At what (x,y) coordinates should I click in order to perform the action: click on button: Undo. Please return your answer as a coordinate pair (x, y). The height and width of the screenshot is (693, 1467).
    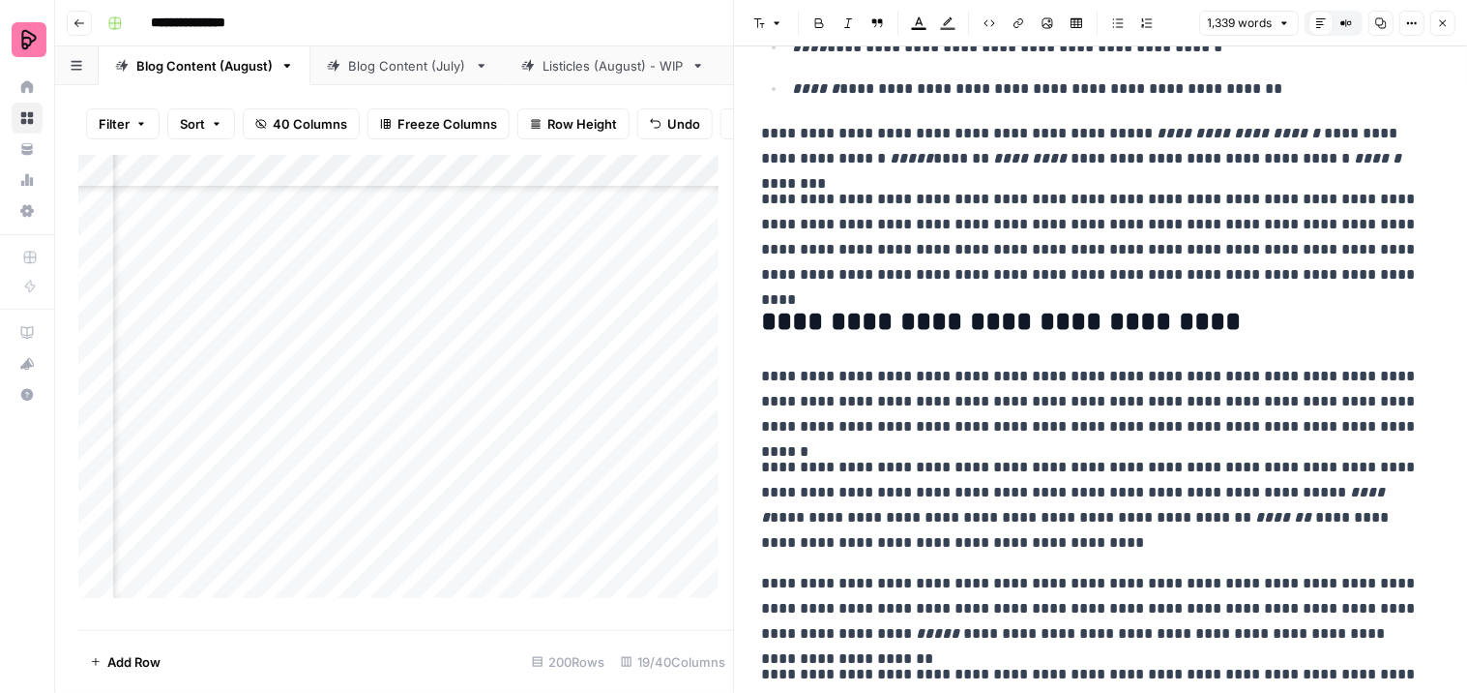
    Looking at the image, I should click on (675, 124).